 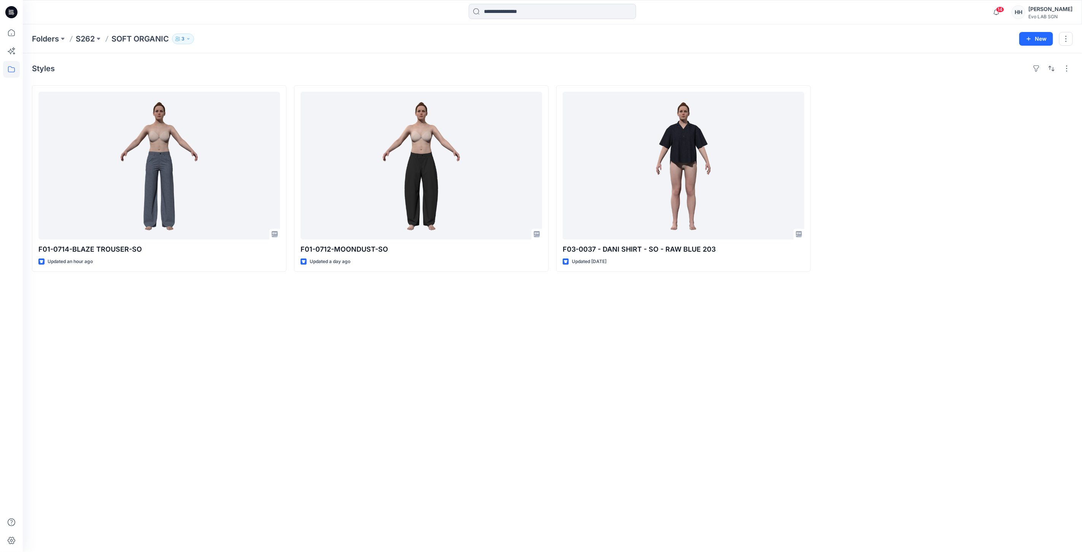 I want to click on p: Folders, so click(x=45, y=39).